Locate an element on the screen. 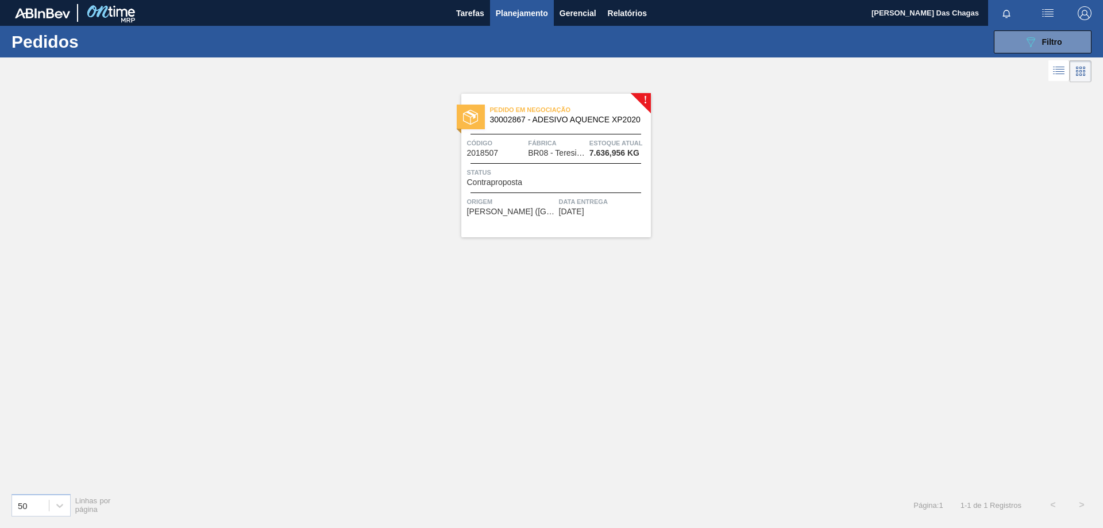 The width and height of the screenshot is (1103, 528). span: Data entrega is located at coordinates (603, 202).